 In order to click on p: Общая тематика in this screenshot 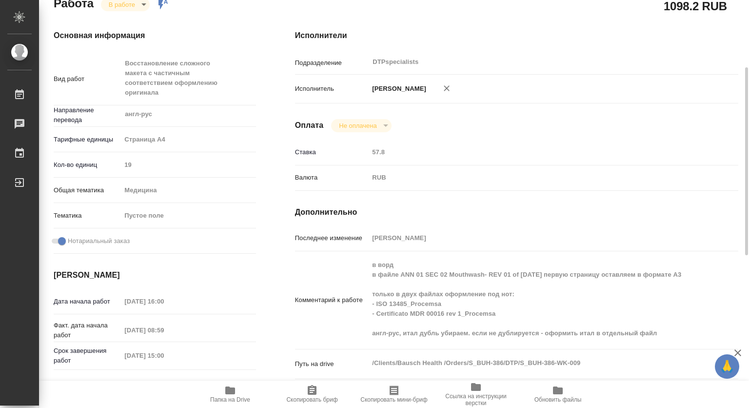, I will do `click(87, 190)`.